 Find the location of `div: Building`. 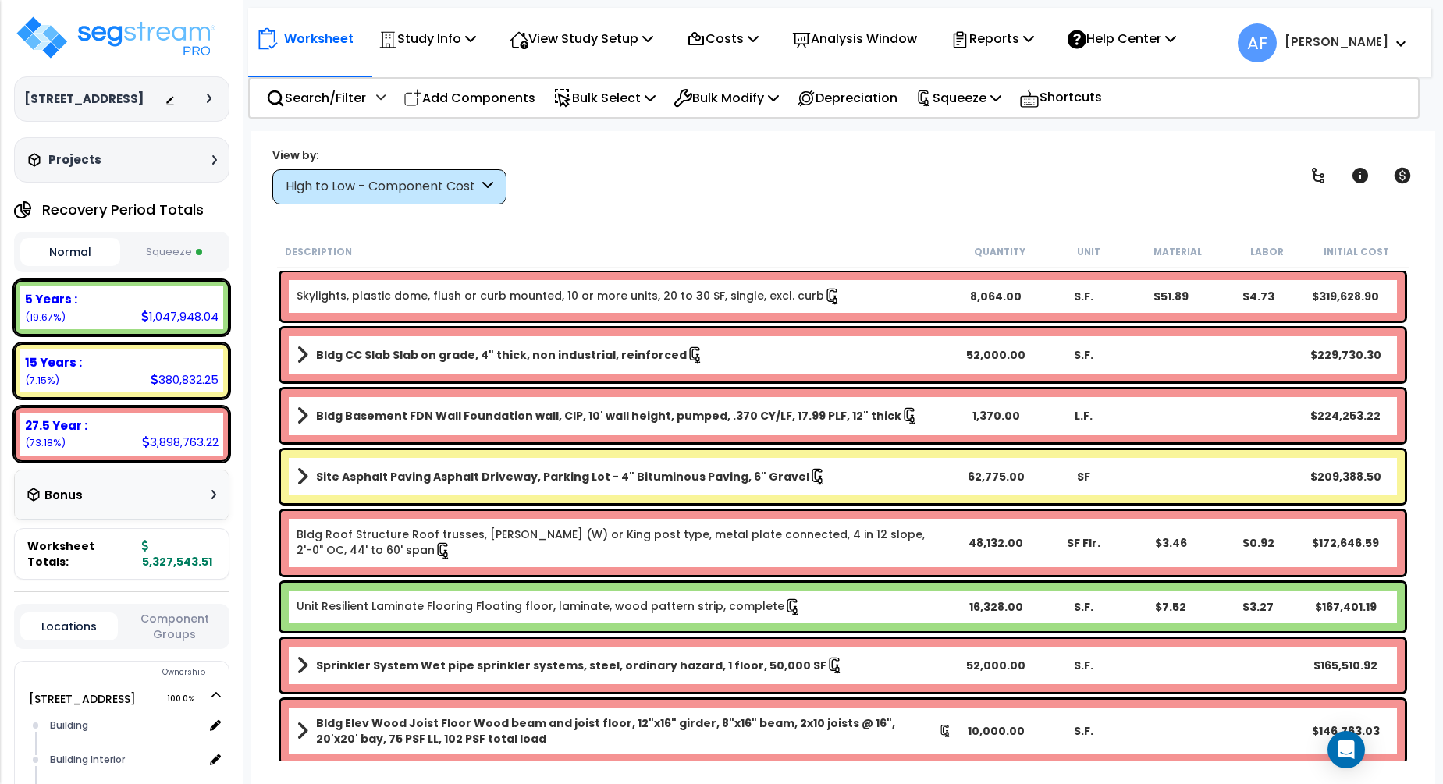

div: Building is located at coordinates (125, 726).